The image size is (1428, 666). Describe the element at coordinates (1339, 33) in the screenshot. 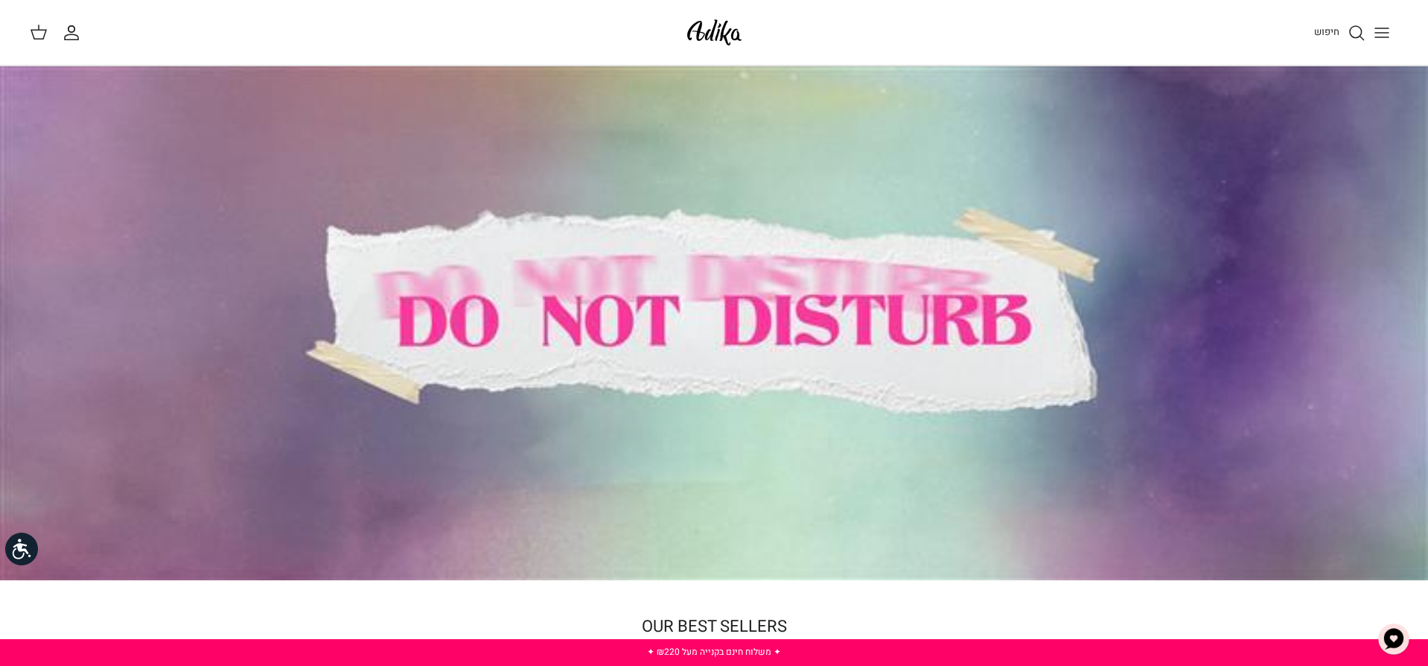

I see `a: חיפוש` at that location.